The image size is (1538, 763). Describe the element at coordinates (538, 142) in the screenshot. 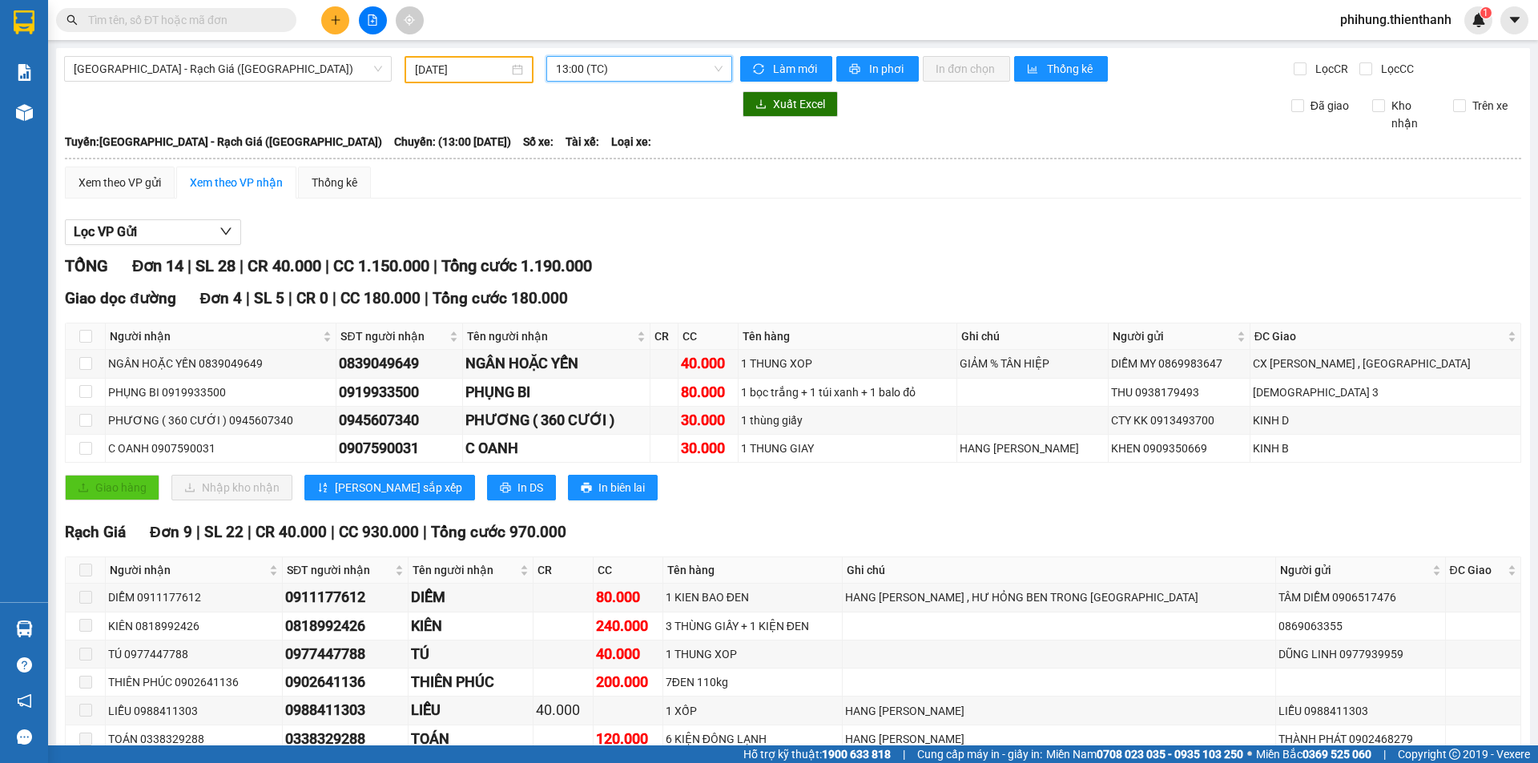

I see `span: Số xe:` at that location.